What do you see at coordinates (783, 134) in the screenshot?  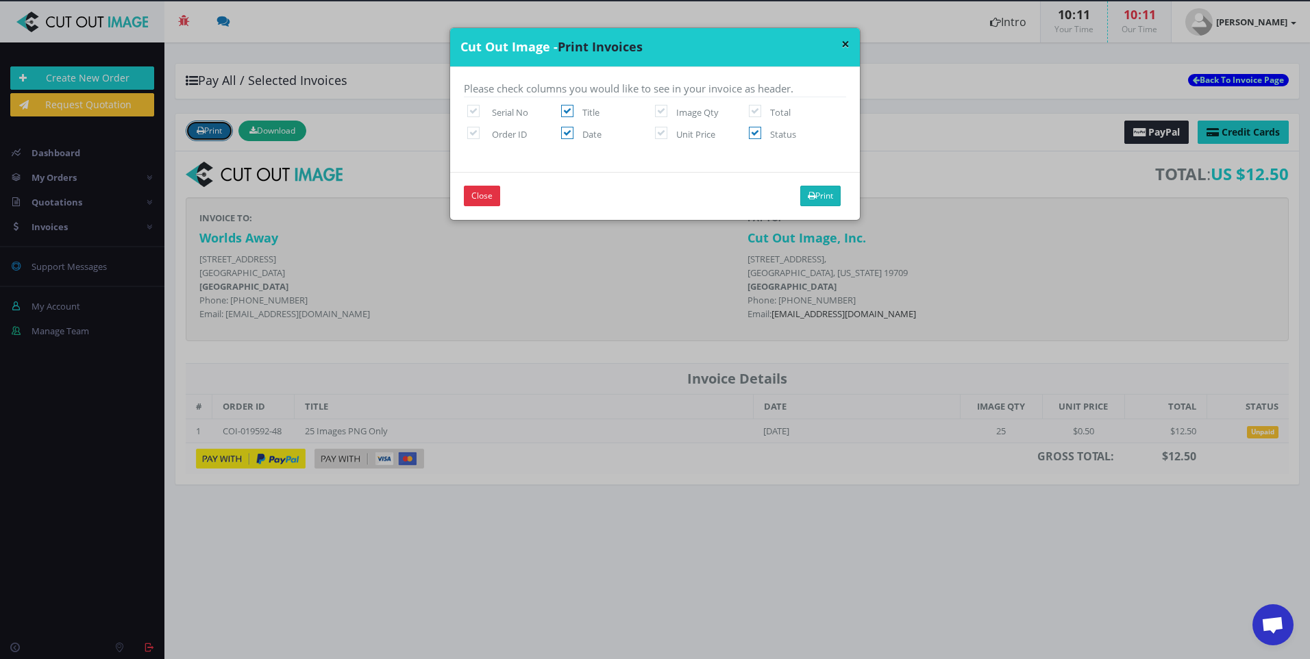 I see `span: Status` at bounding box center [783, 134].